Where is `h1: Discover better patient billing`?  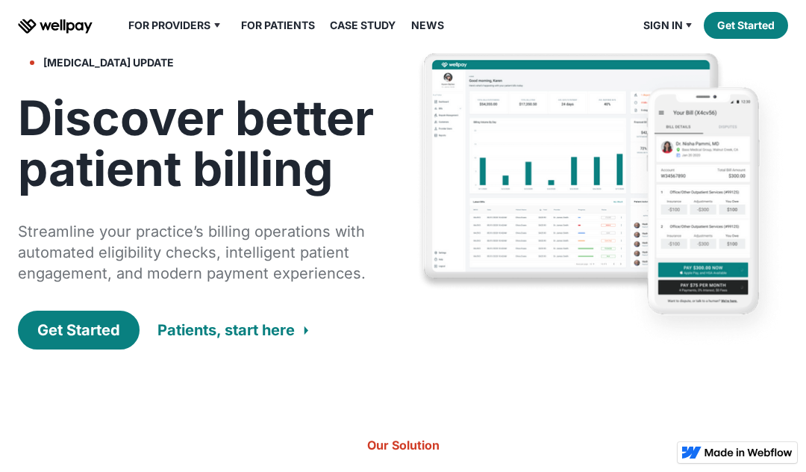
h1: Discover better patient billing is located at coordinates (204, 143).